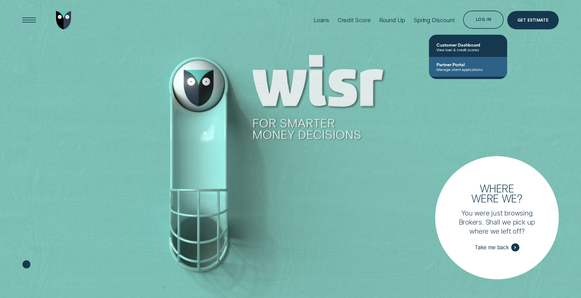 The height and width of the screenshot is (298, 581). What do you see at coordinates (468, 50) in the screenshot?
I see `span: View loan & credit scores` at bounding box center [468, 50].